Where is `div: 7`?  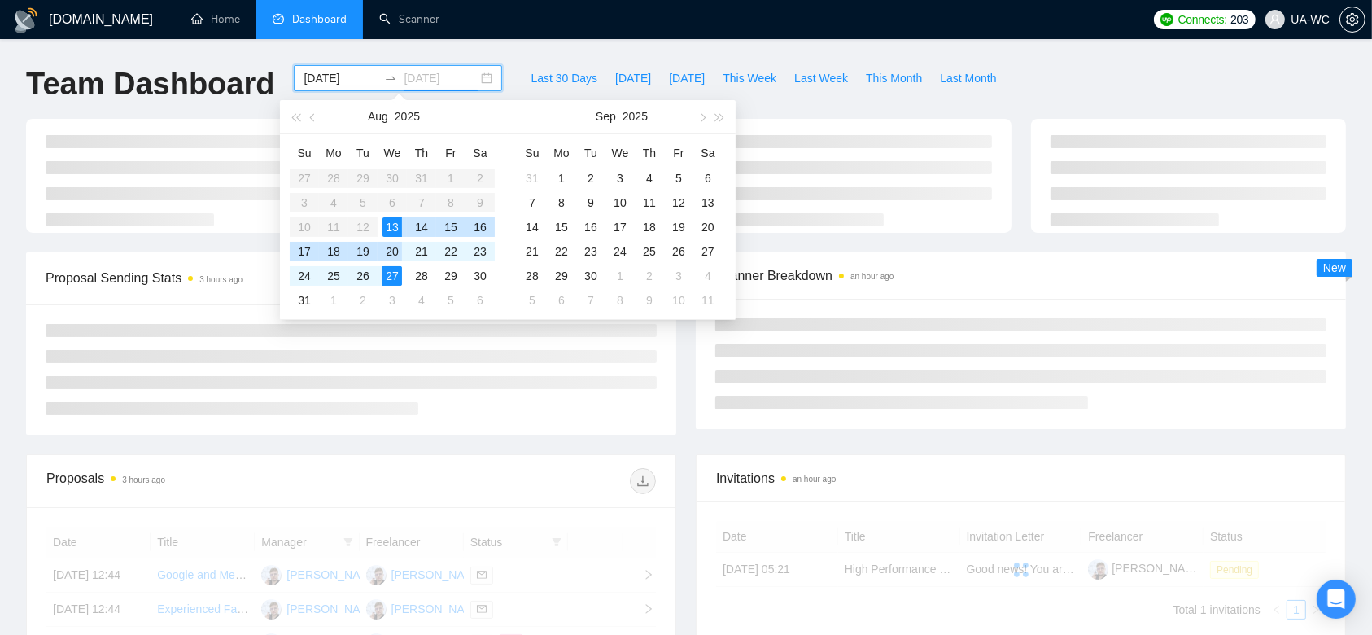 div: 7 is located at coordinates (591, 300).